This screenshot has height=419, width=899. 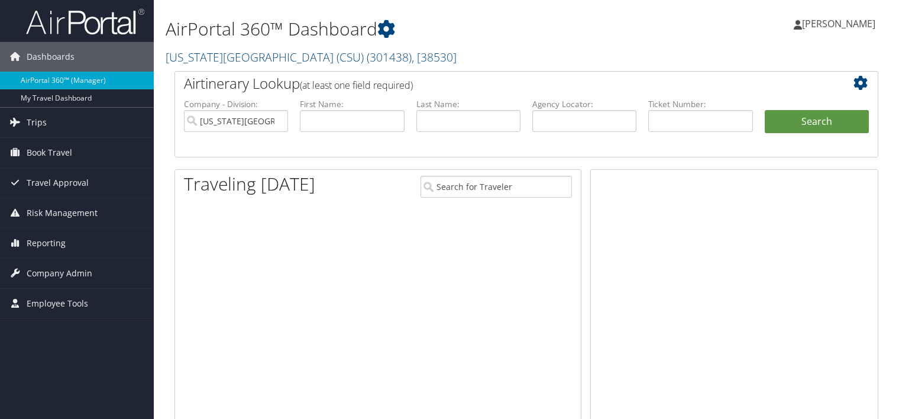 What do you see at coordinates (57, 303) in the screenshot?
I see `span: Employee Tools` at bounding box center [57, 303].